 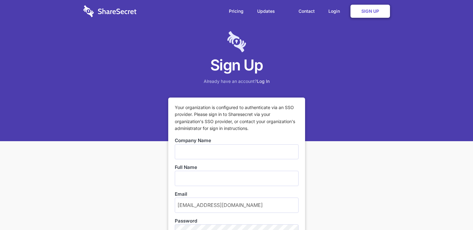 What do you see at coordinates (237, 194) in the screenshot?
I see `label: Email` at bounding box center [237, 194].